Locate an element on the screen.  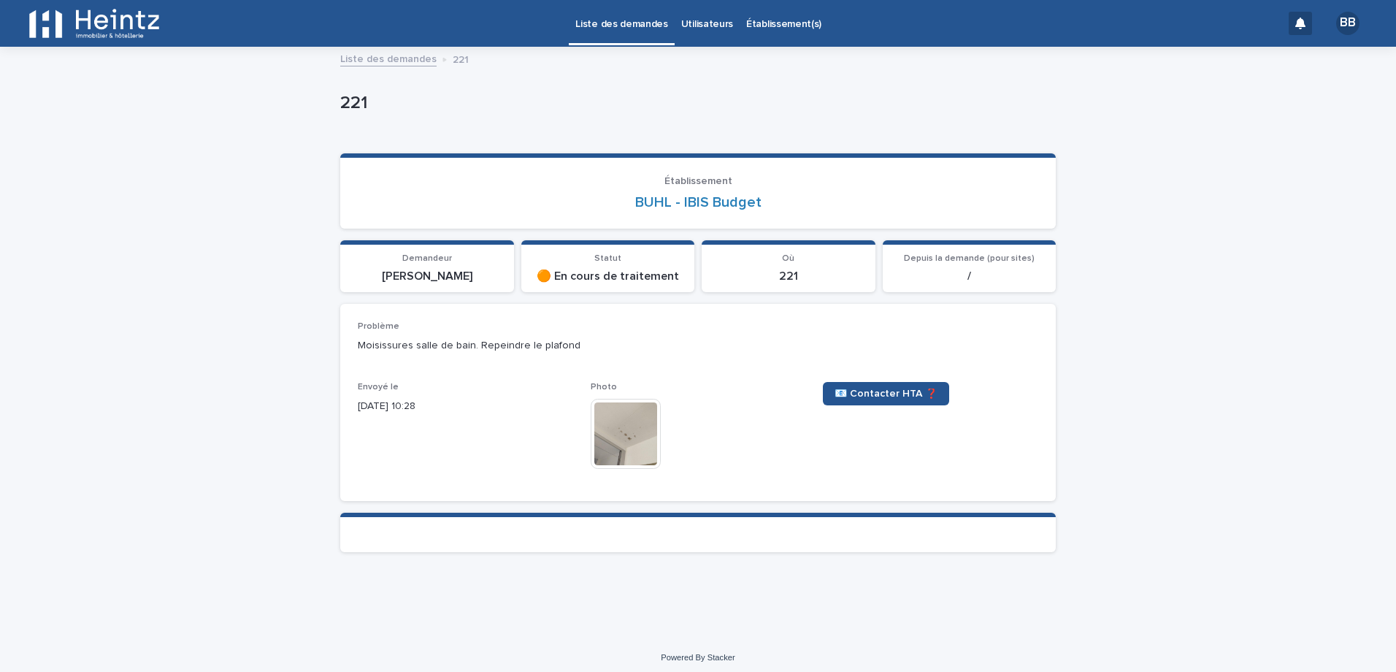
span: Où is located at coordinates (788, 259).